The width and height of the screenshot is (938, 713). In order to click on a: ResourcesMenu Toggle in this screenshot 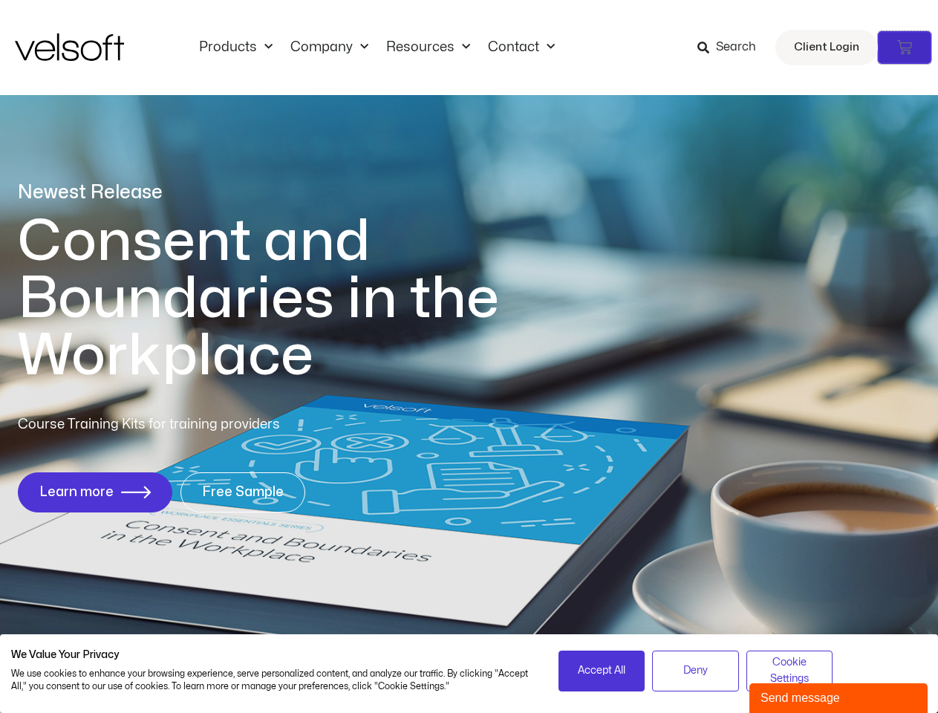, I will do `click(428, 48)`.